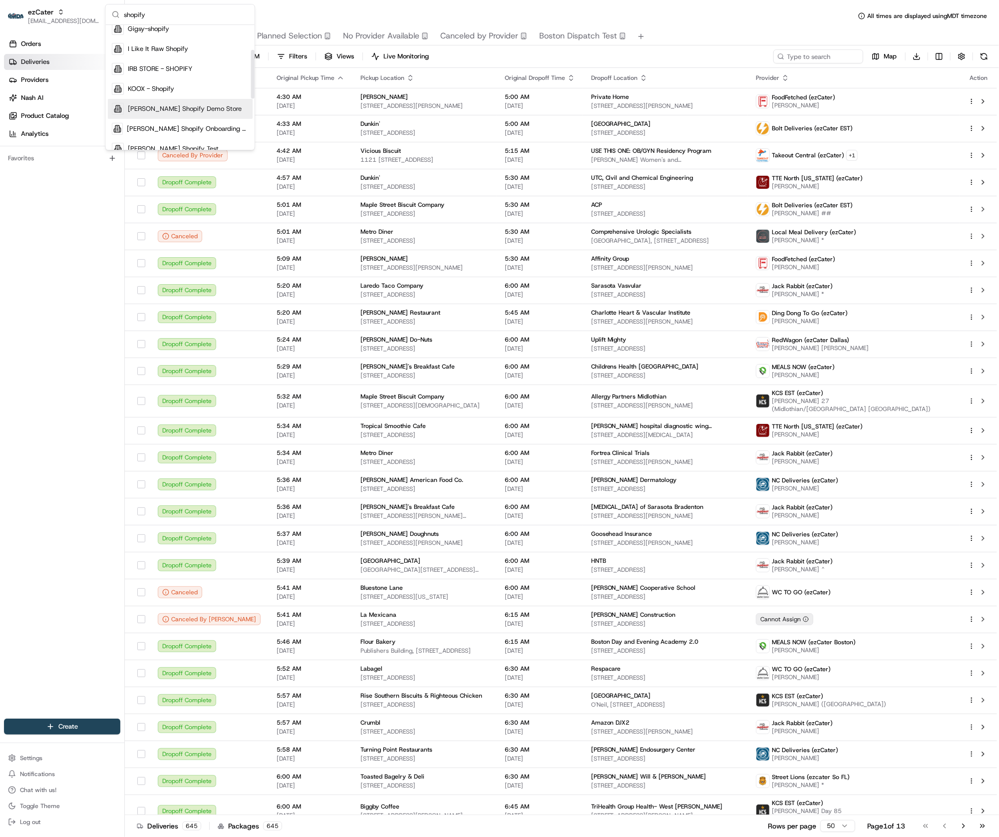 The image size is (999, 837). What do you see at coordinates (40, 12) in the screenshot?
I see `button: ezCater` at bounding box center [40, 12].